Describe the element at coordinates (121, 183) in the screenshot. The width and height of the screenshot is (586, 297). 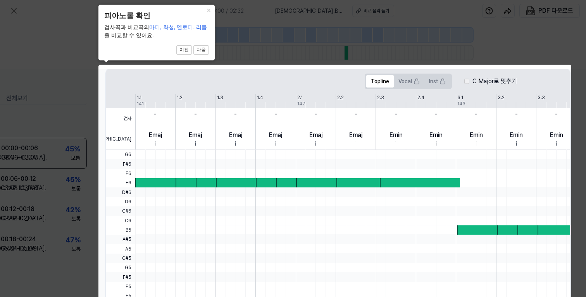
I see `span: E6` at that location.